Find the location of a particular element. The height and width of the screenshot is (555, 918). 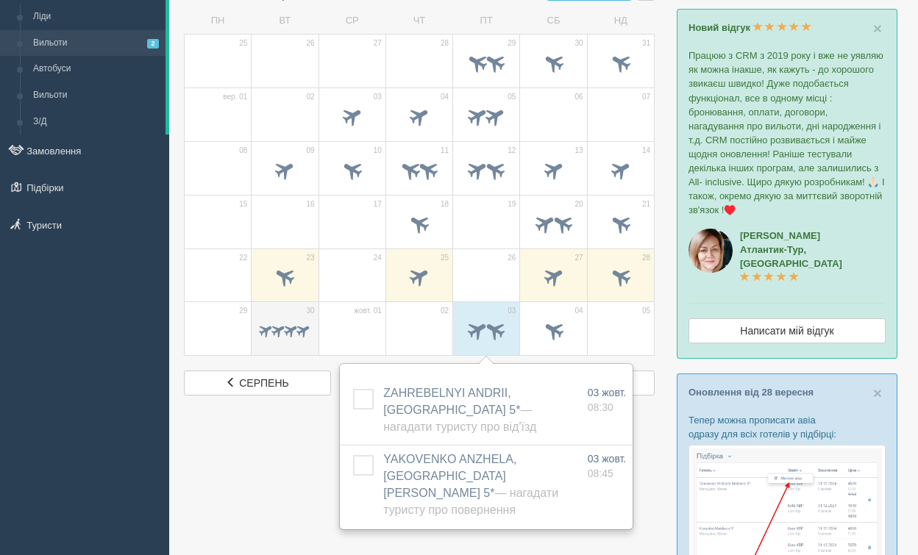

span: — Нагадати туристу про повернення is located at coordinates (471, 502).